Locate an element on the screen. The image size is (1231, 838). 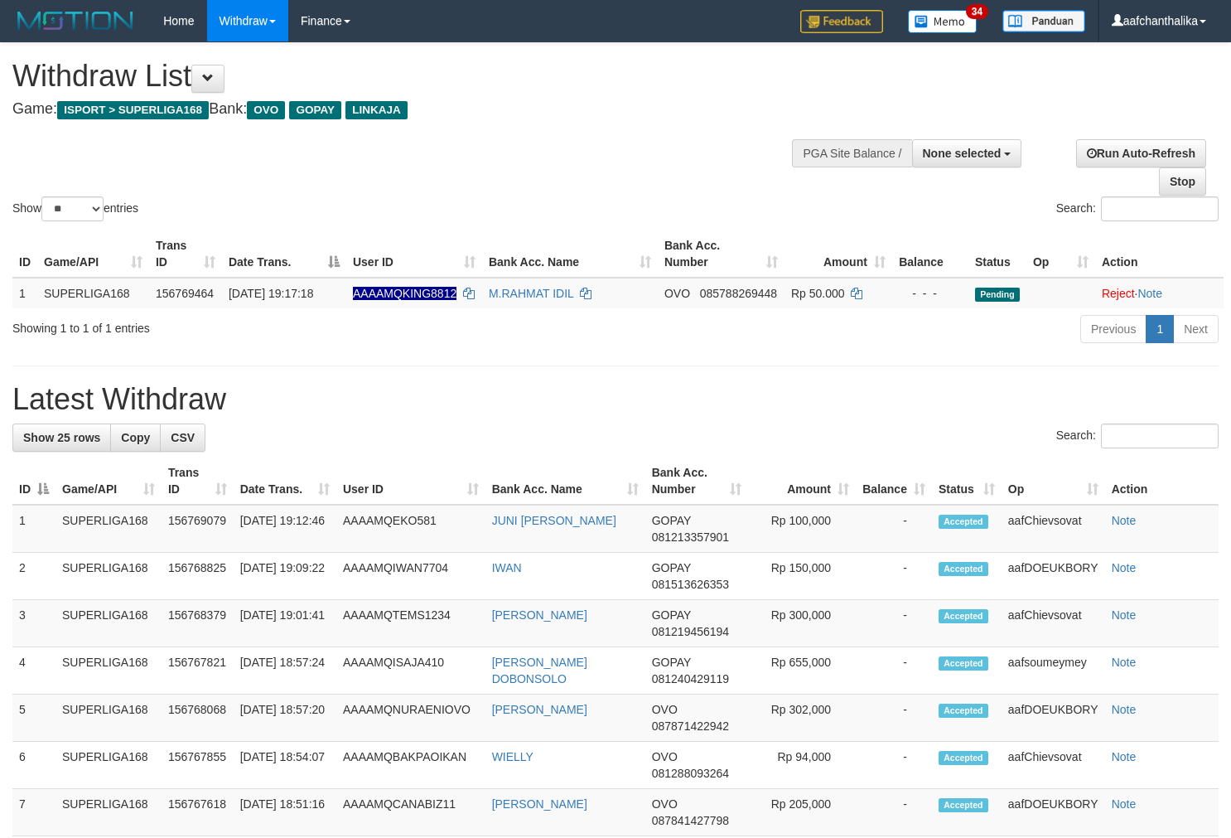
td: AAAAMQISAJA410 is located at coordinates (411, 670).